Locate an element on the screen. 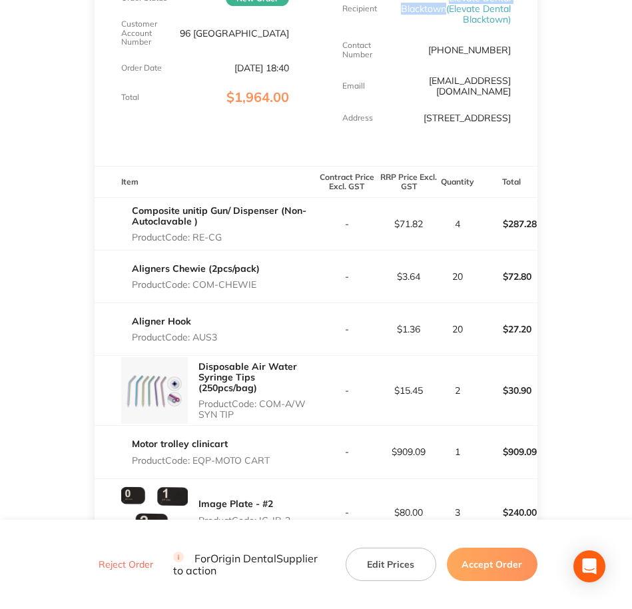 This screenshot has height=609, width=632. p: 1 is located at coordinates (457, 452).